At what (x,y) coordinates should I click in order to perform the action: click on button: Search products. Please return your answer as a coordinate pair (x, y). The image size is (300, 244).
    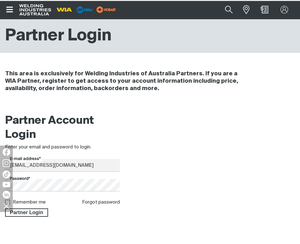
    Looking at the image, I should click on (229, 9).